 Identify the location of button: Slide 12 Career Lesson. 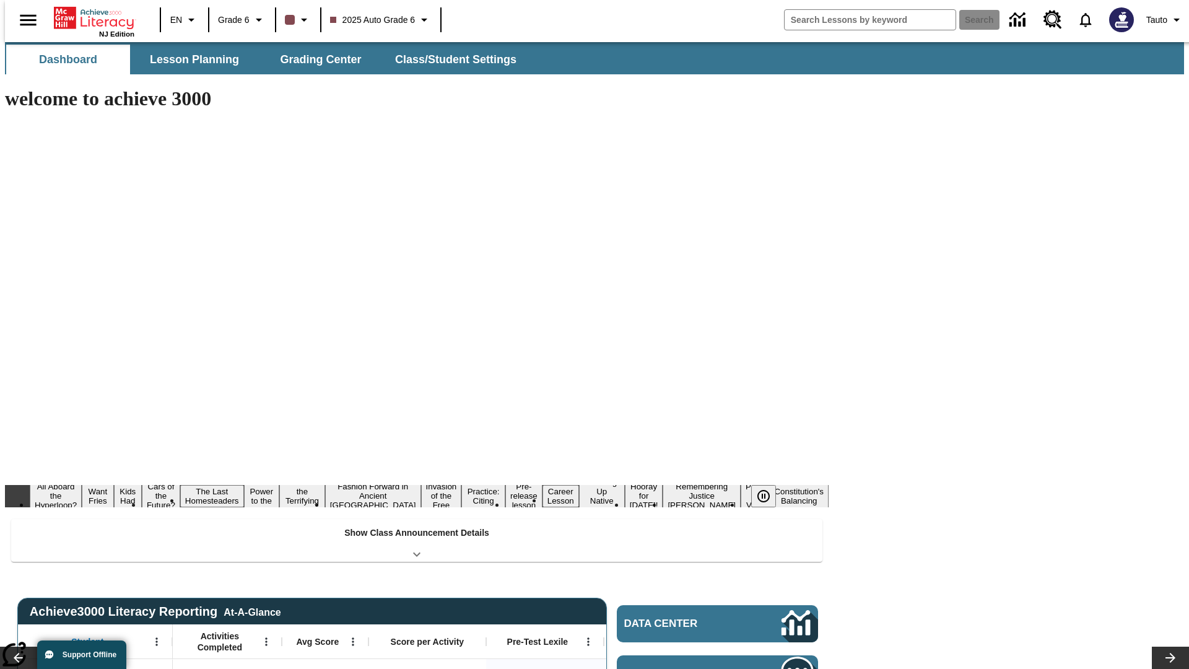
(560, 496).